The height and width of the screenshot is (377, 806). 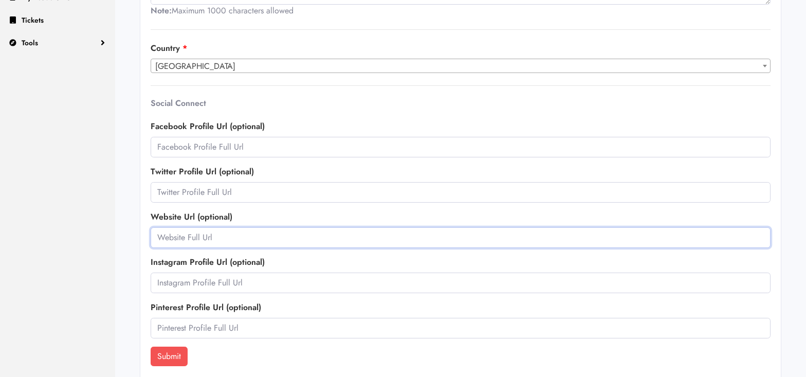 I want to click on label: Twitter Profile Url (optional), so click(x=202, y=172).